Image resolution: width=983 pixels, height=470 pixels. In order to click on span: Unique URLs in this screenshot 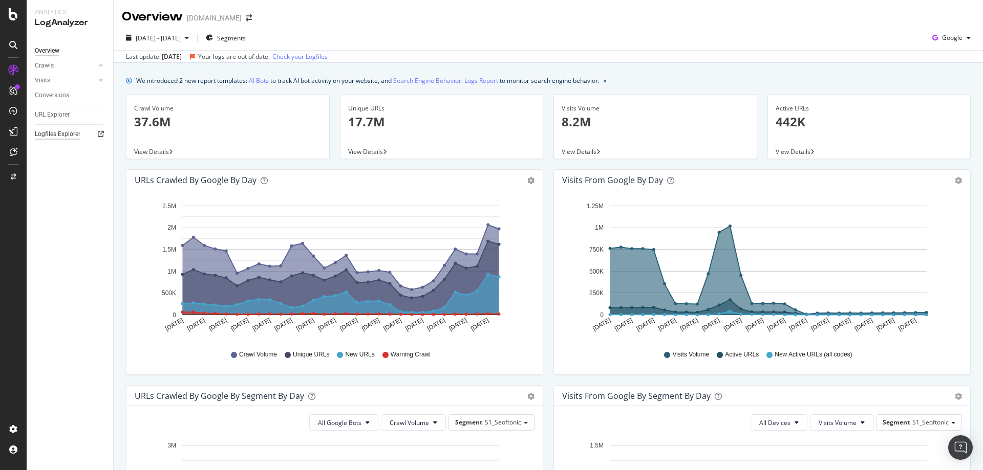, I will do `click(311, 355)`.